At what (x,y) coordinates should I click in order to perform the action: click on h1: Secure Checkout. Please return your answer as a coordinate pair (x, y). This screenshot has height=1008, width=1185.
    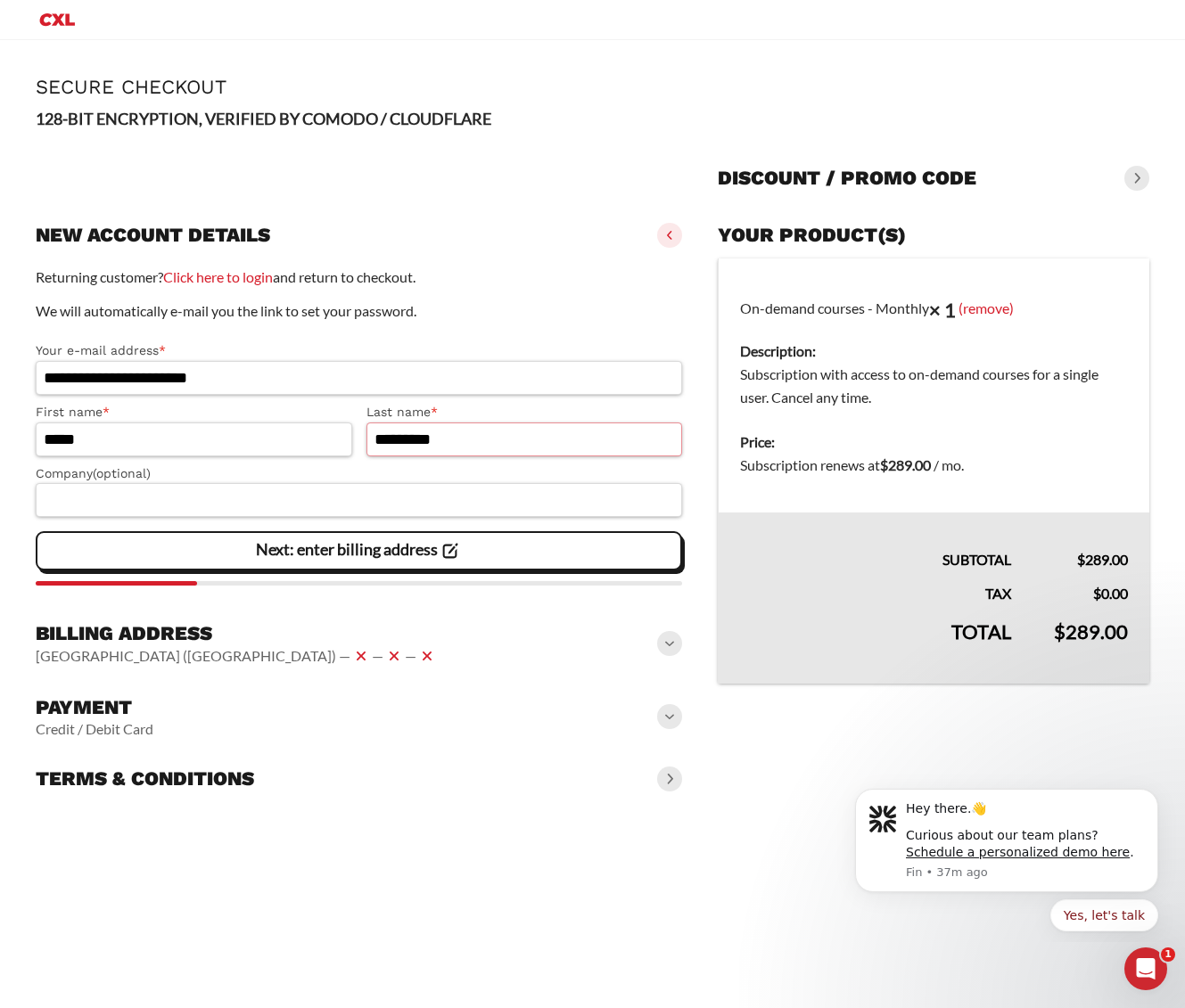
    Looking at the image, I should click on (592, 87).